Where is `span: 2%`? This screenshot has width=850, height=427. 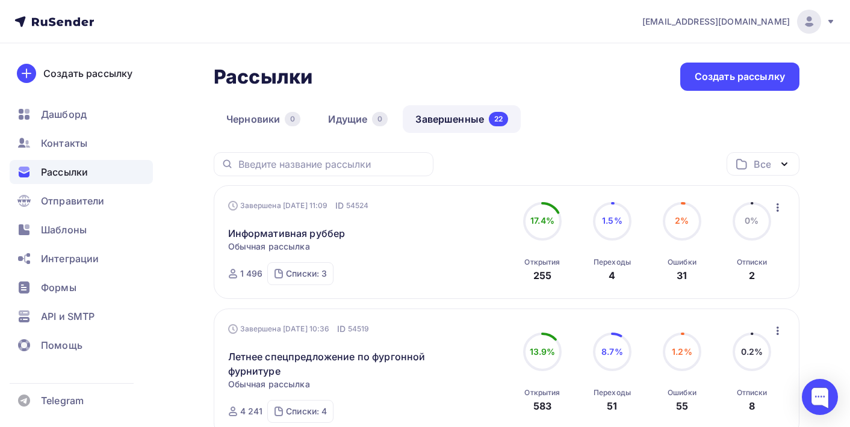
span: 2% is located at coordinates (681, 220).